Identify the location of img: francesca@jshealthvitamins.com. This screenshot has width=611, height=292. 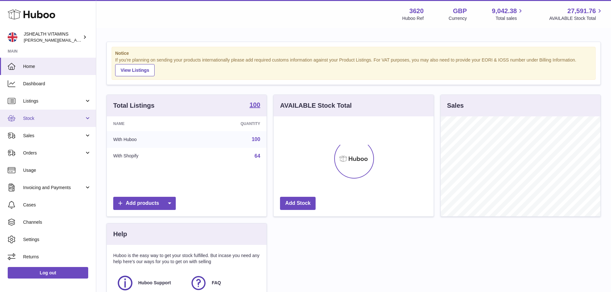
(13, 37).